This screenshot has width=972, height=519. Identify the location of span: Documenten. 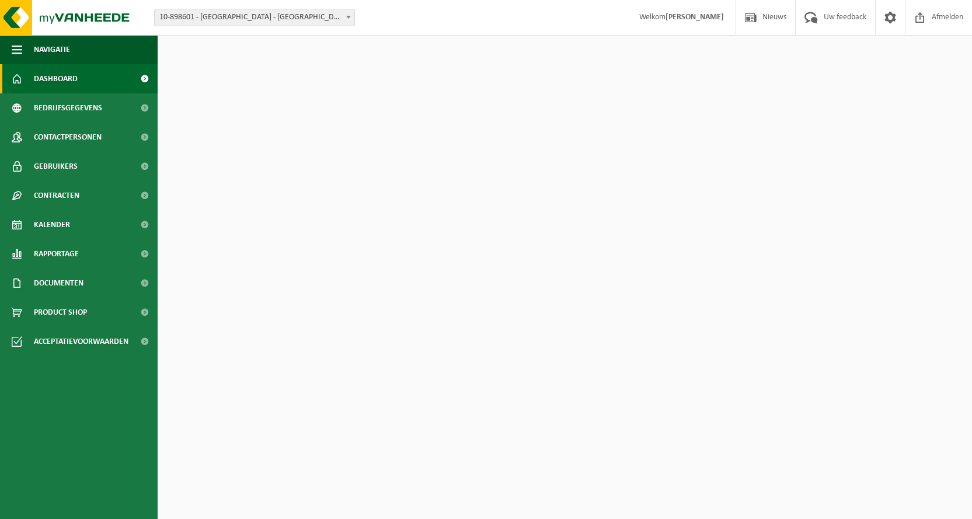
(58, 283).